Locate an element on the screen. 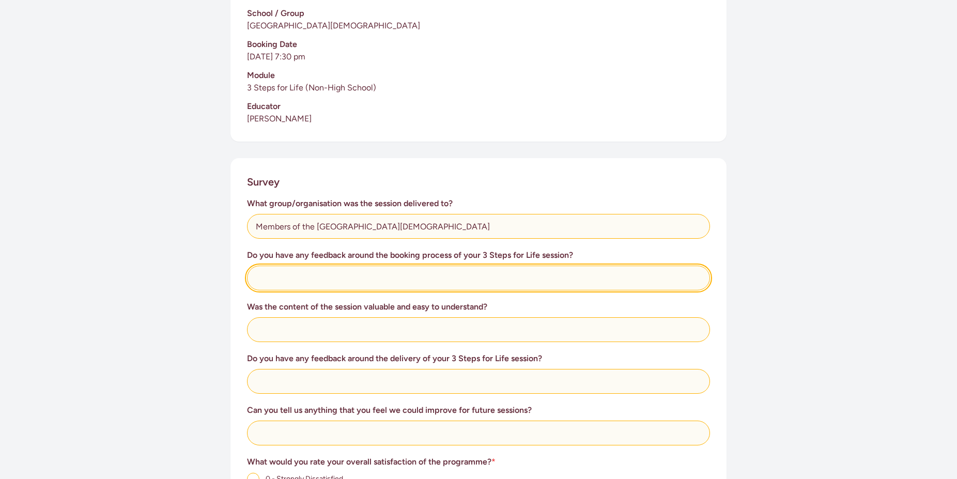 The height and width of the screenshot is (479, 957). h3: Do you have any feedback around the delivery of your 3 Steps for Life session? is located at coordinates (478, 359).